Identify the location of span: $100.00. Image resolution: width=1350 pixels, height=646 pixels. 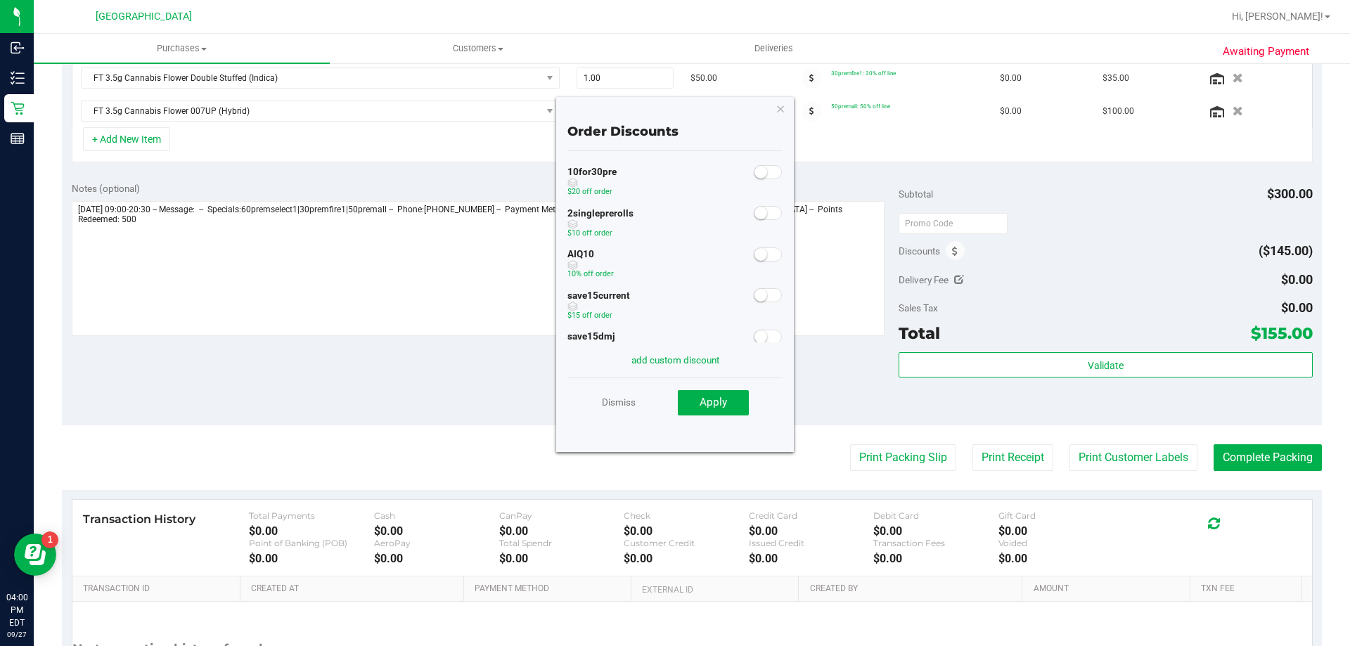
(1118, 111).